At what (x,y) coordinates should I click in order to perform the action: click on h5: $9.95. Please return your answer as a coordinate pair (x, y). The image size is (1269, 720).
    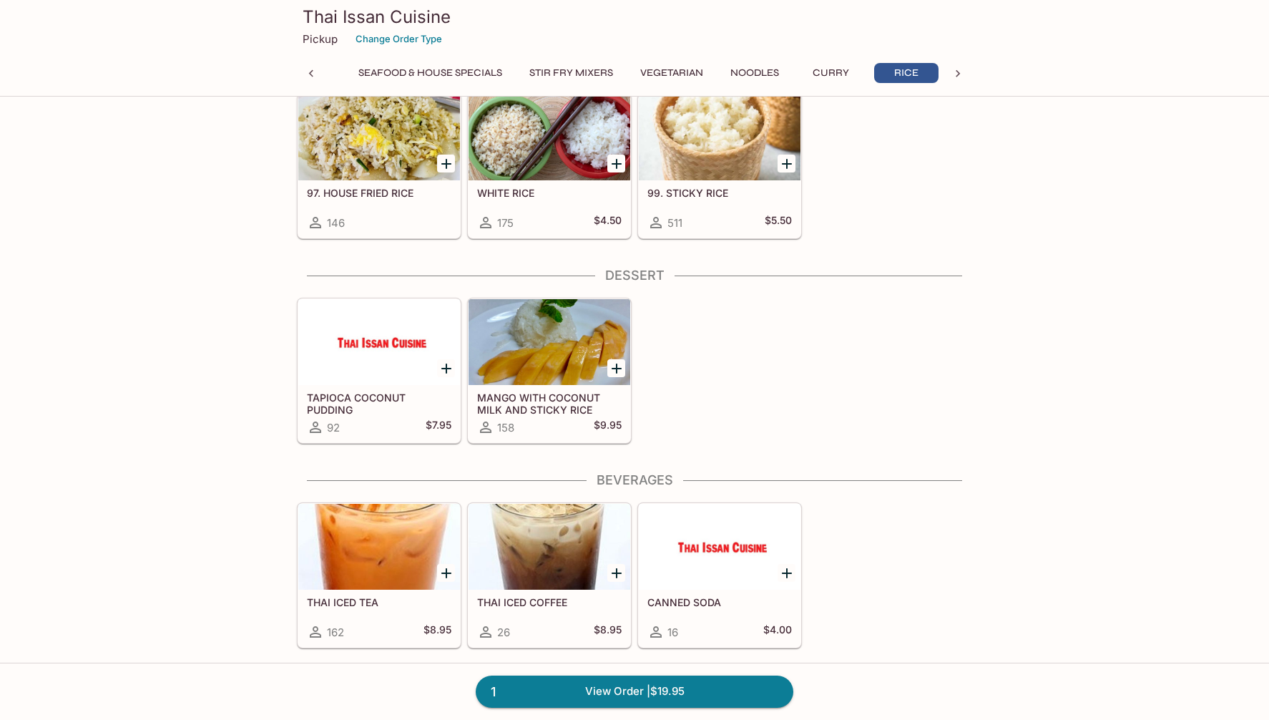
    Looking at the image, I should click on (607, 427).